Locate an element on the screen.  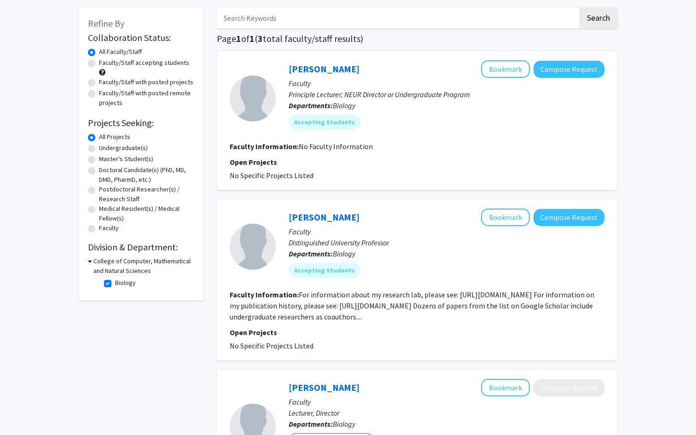
button: Compose Request to William Fagan is located at coordinates (569, 217).